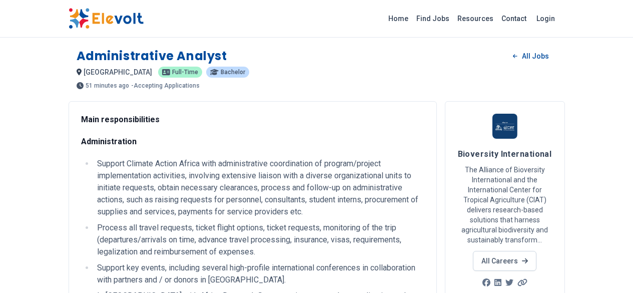  Describe the element at coordinates (233, 72) in the screenshot. I see `span: Bachelor` at that location.